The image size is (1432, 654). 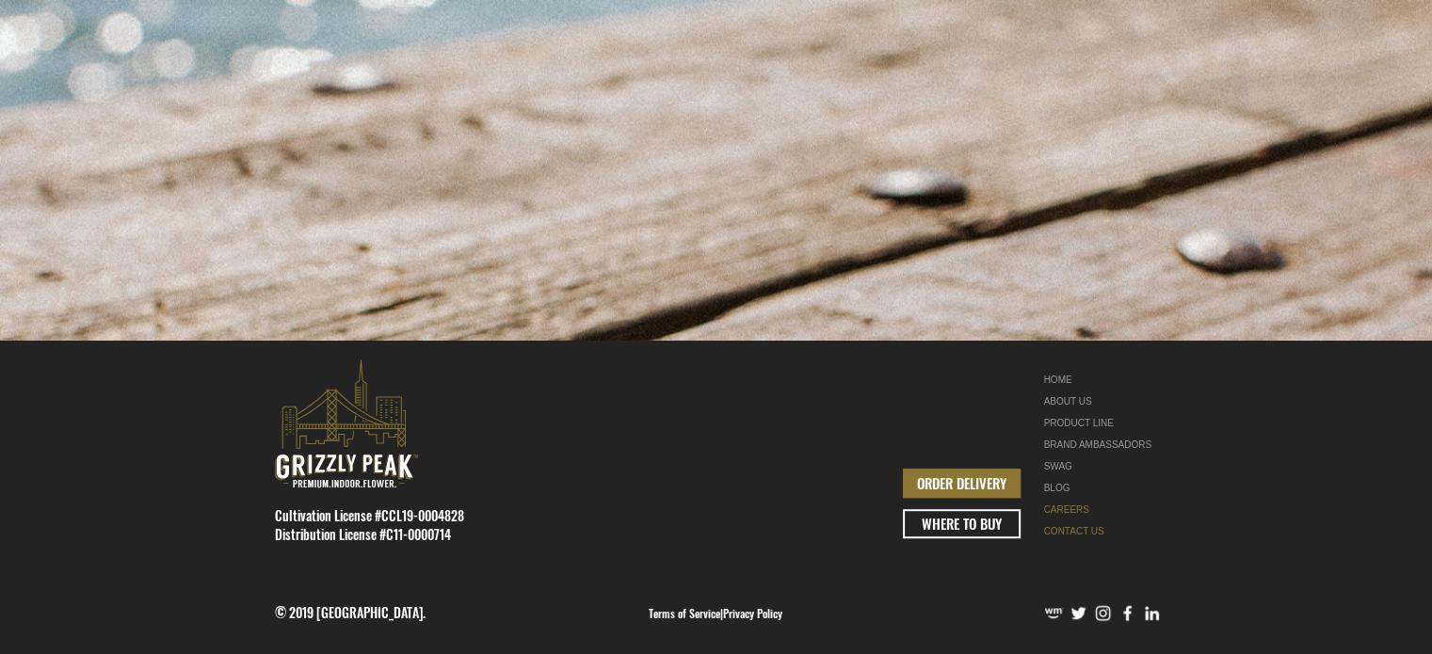 What do you see at coordinates (1104, 466) in the screenshot?
I see `a: SWAG` at bounding box center [1104, 466].